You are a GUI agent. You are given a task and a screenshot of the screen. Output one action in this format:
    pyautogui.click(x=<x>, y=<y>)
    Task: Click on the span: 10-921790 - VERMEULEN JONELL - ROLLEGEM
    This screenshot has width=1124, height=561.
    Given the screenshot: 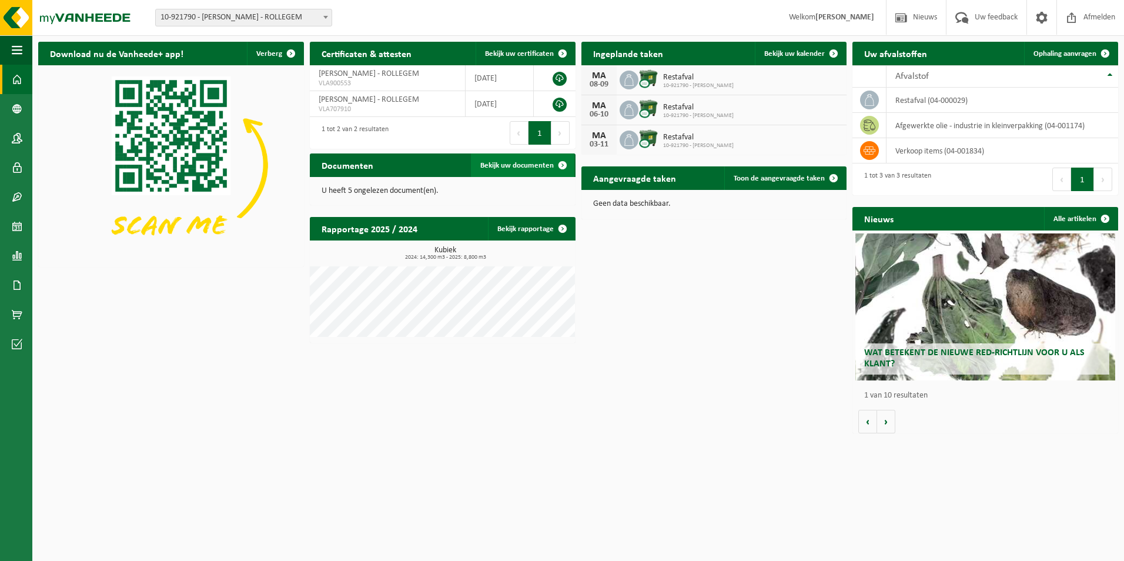 What is the action you would take?
    pyautogui.click(x=243, y=18)
    